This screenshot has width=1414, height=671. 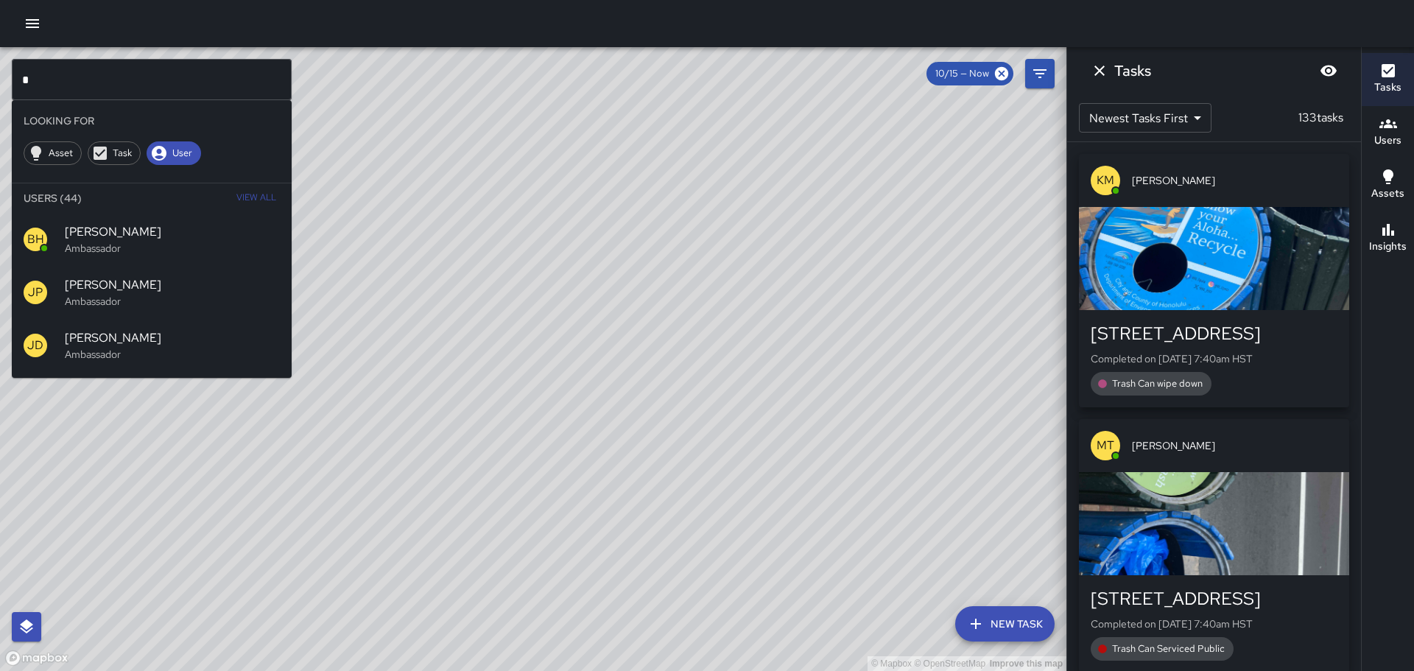 I want to click on span: 10/15 — Now, so click(x=962, y=74).